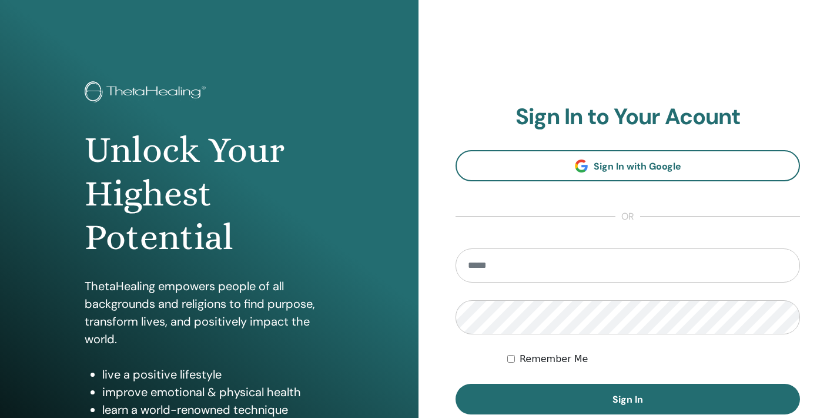 This screenshot has height=418, width=837. What do you see at coordinates (628, 165) in the screenshot?
I see `a: Sign In with Google` at bounding box center [628, 165].